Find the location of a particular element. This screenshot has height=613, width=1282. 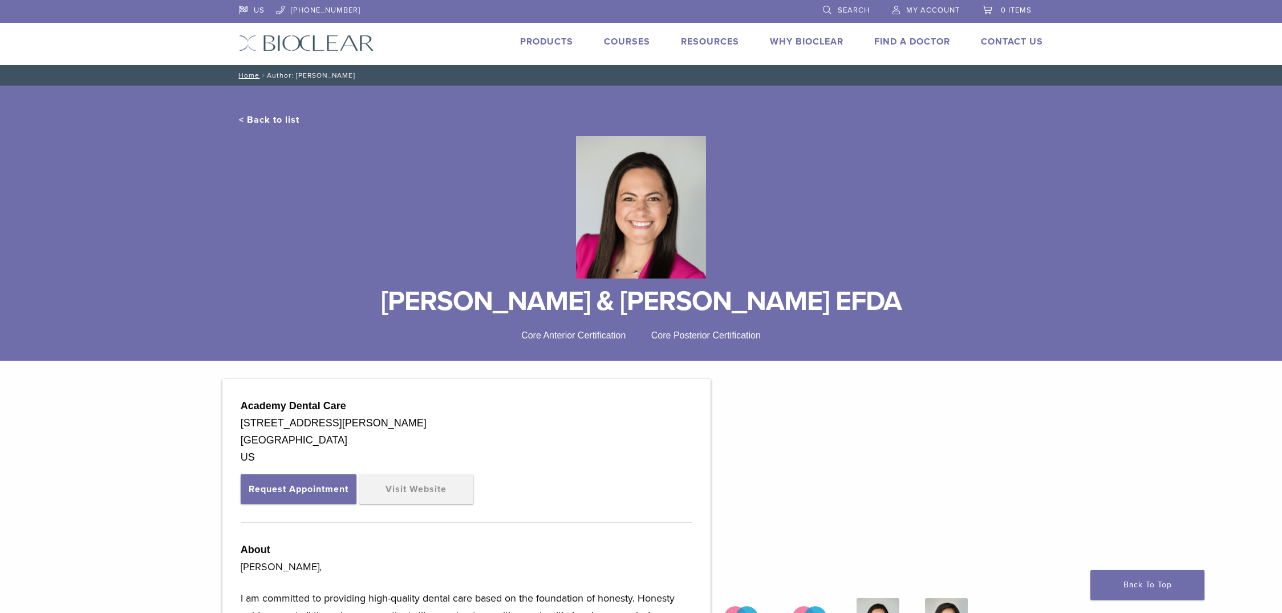

a: Home is located at coordinates (247, 75).